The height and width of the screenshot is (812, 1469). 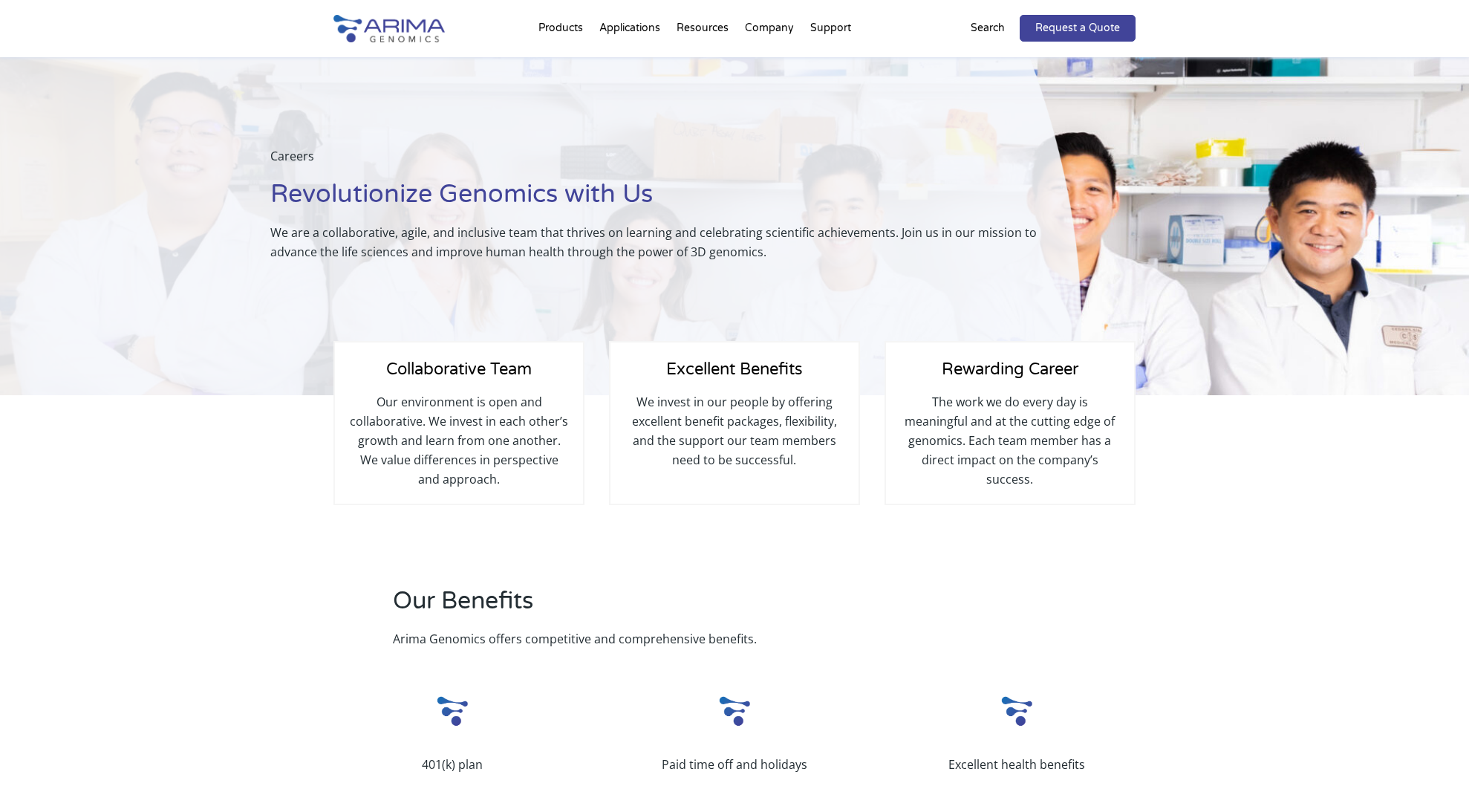 What do you see at coordinates (734, 369) in the screenshot?
I see `span: Excellent Benefits` at bounding box center [734, 369].